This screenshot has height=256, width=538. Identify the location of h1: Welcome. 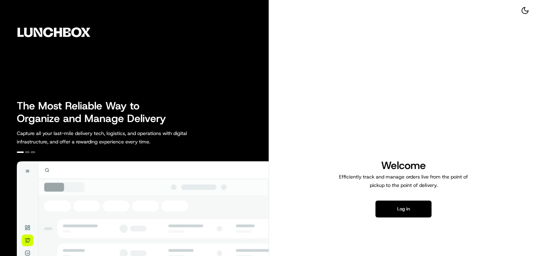
(403, 165).